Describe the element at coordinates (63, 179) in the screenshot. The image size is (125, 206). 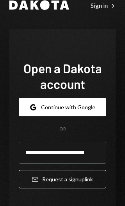
I see `button: Request a signuplink` at that location.